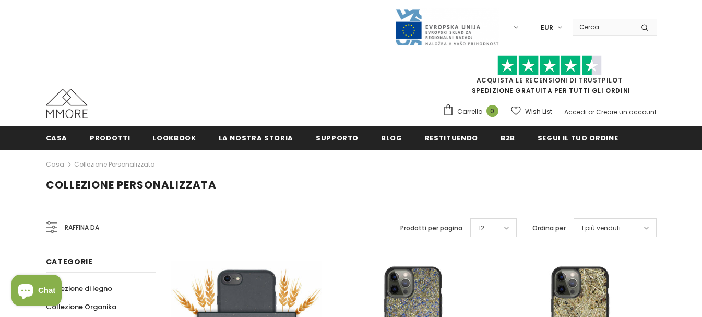 The height and width of the screenshot is (317, 702). I want to click on a: Lookbook, so click(174, 137).